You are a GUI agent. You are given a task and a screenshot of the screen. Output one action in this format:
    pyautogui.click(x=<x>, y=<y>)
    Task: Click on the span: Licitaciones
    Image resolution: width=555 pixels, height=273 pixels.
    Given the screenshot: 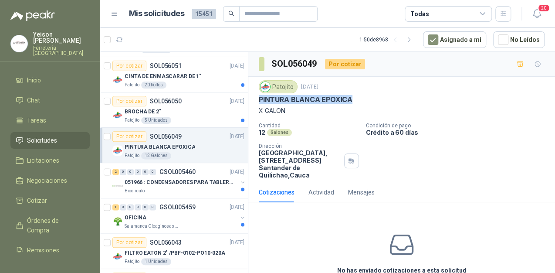 What is the action you would take?
    pyautogui.click(x=43, y=160)
    